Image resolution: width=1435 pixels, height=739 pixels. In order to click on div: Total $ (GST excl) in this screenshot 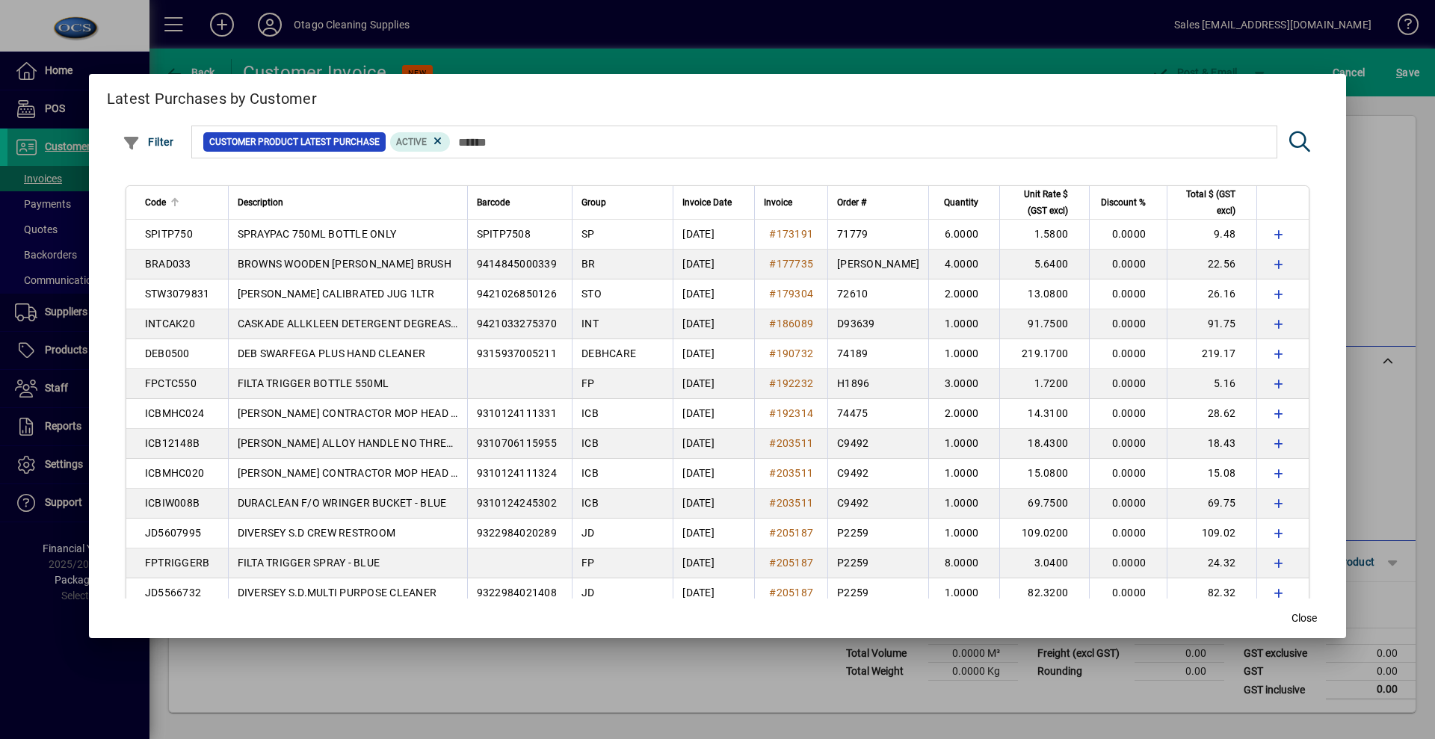, I will do `click(1212, 203)`.